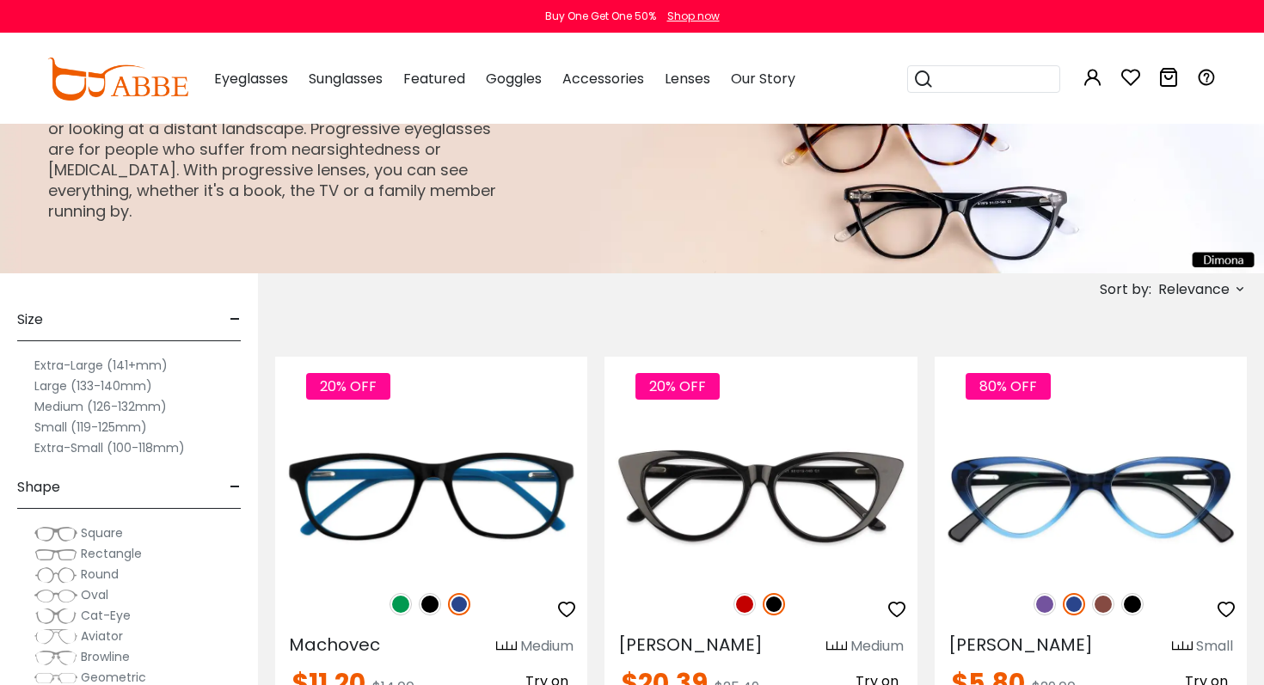 Image resolution: width=1264 pixels, height=685 pixels. I want to click on img: Browline.png, so click(56, 658).